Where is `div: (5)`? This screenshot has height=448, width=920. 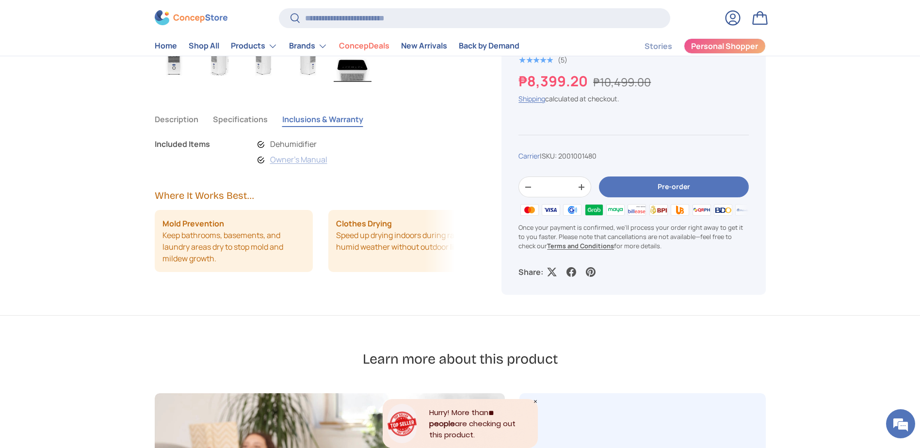 div: (5) is located at coordinates (562, 60).